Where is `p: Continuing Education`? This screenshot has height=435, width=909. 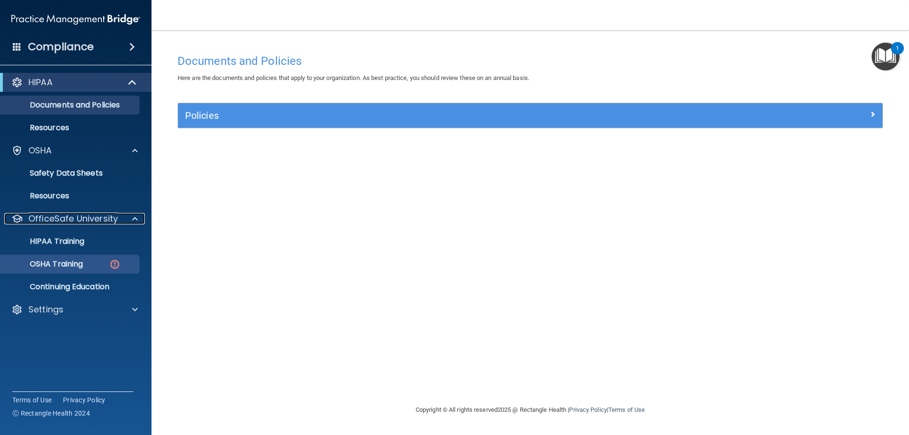 p: Continuing Education is located at coordinates (71, 287).